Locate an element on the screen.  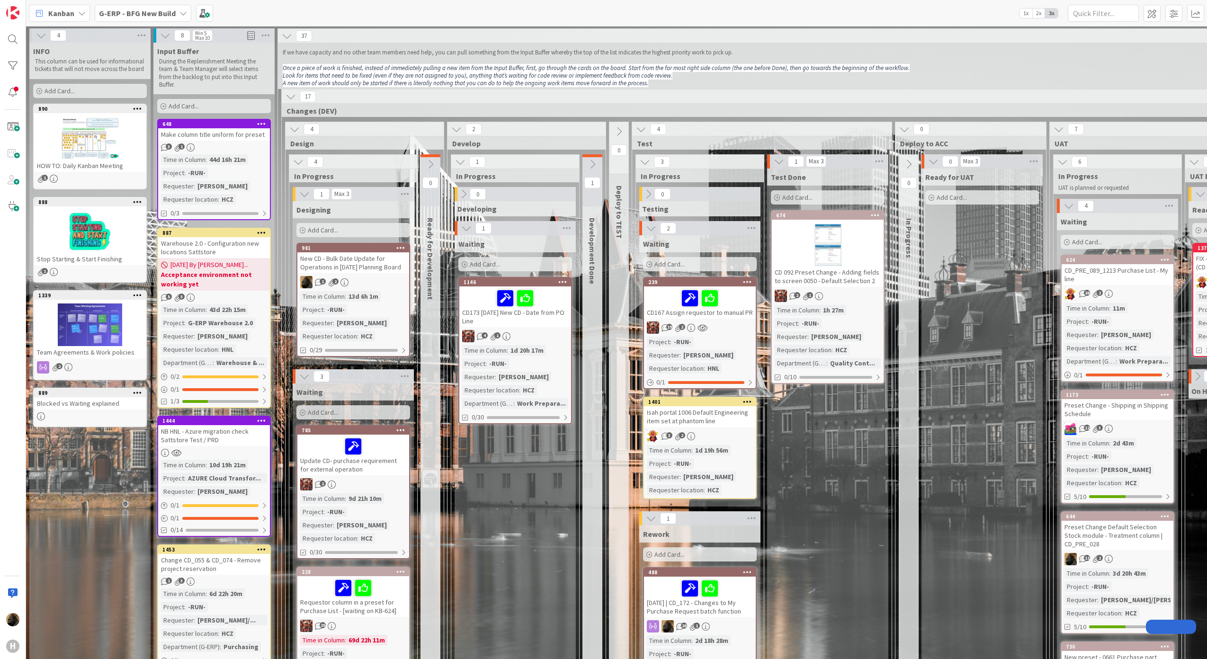
div: ND is located at coordinates (353, 282).